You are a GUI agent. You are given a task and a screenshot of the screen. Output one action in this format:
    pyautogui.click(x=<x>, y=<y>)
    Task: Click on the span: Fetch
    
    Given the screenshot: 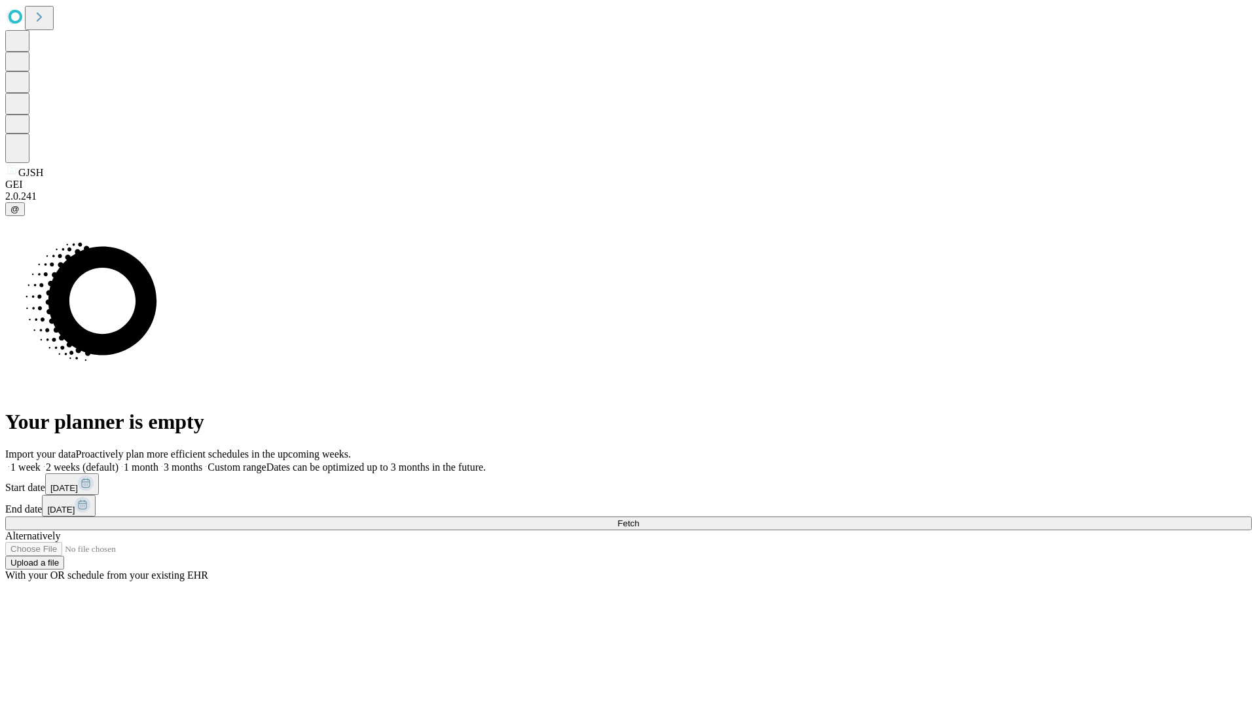 What is the action you would take?
    pyautogui.click(x=628, y=523)
    